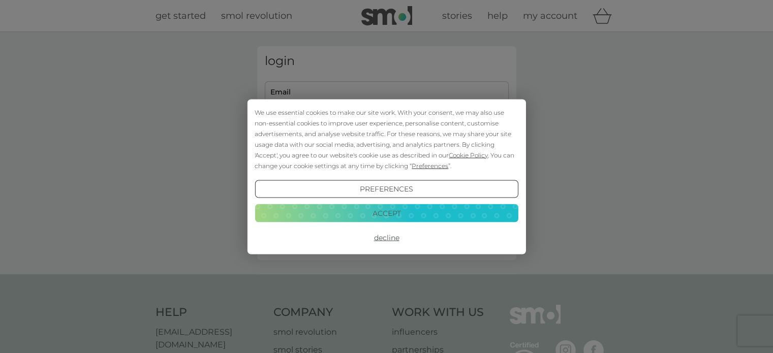  What do you see at coordinates (468, 155) in the screenshot?
I see `span: Cookie Policy` at bounding box center [468, 155].